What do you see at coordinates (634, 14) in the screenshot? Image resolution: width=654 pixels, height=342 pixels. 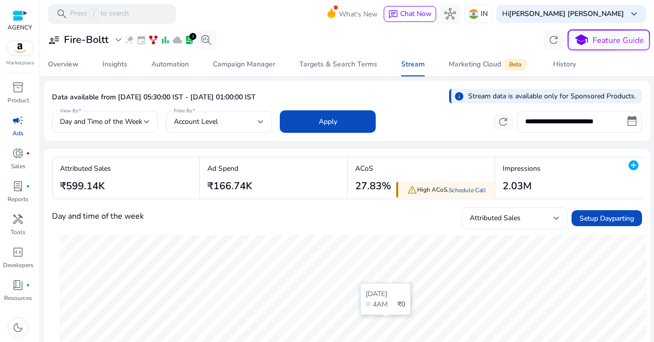 I see `span: keyboard_arrow_down` at bounding box center [634, 14].